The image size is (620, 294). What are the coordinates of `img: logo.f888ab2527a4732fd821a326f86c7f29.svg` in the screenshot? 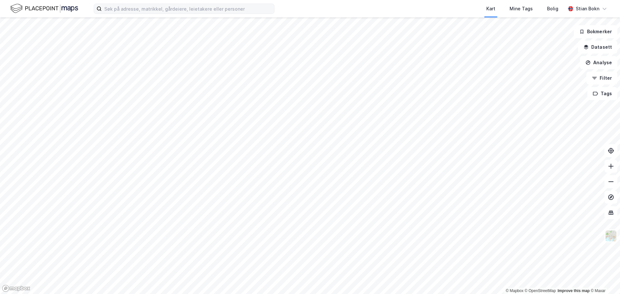 It's located at (44, 8).